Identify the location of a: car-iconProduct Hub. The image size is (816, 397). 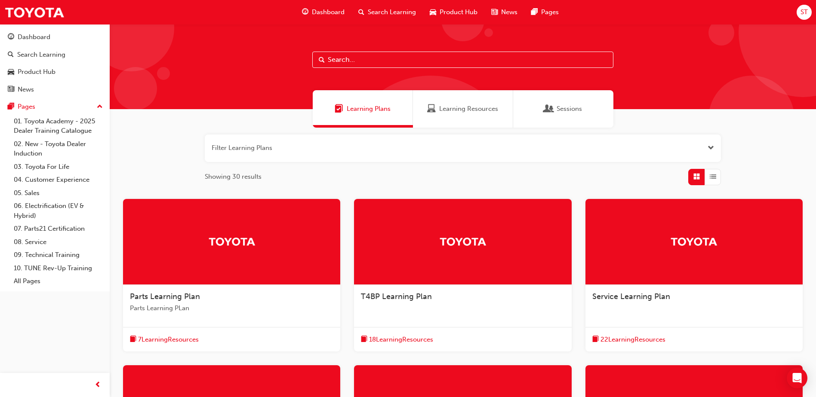
(453, 12).